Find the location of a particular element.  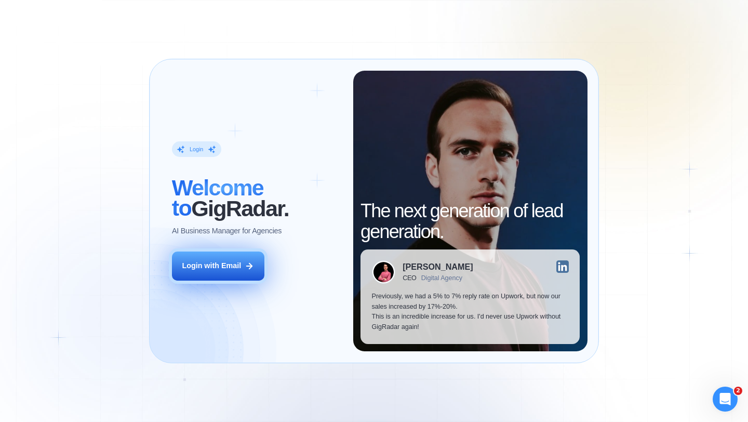

p: Previously, we had a 5% to 7% reply rate on Upwork, but now our sales increased by 17%-20%. This ... is located at coordinates (470, 311).